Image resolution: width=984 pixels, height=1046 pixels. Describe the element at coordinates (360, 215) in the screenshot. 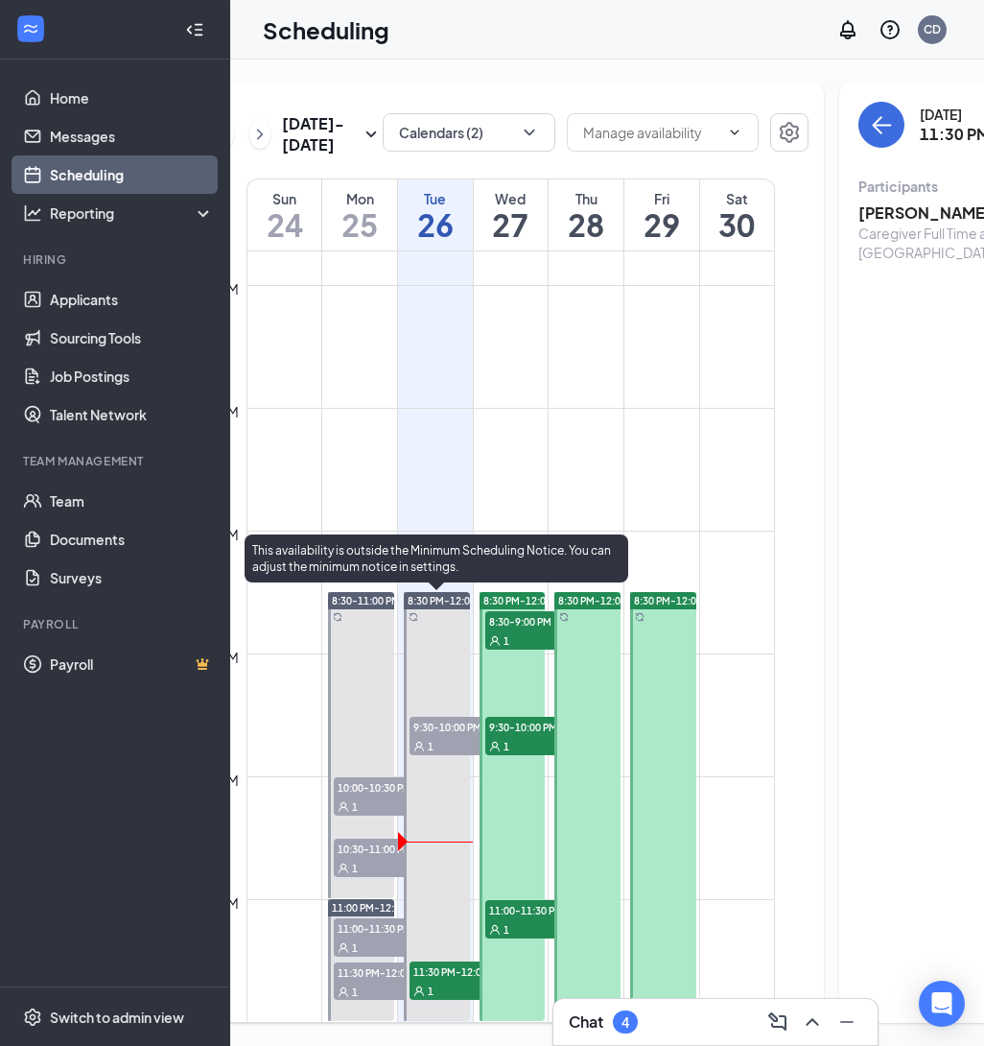

I see `a: August 25, 2025` at that location.